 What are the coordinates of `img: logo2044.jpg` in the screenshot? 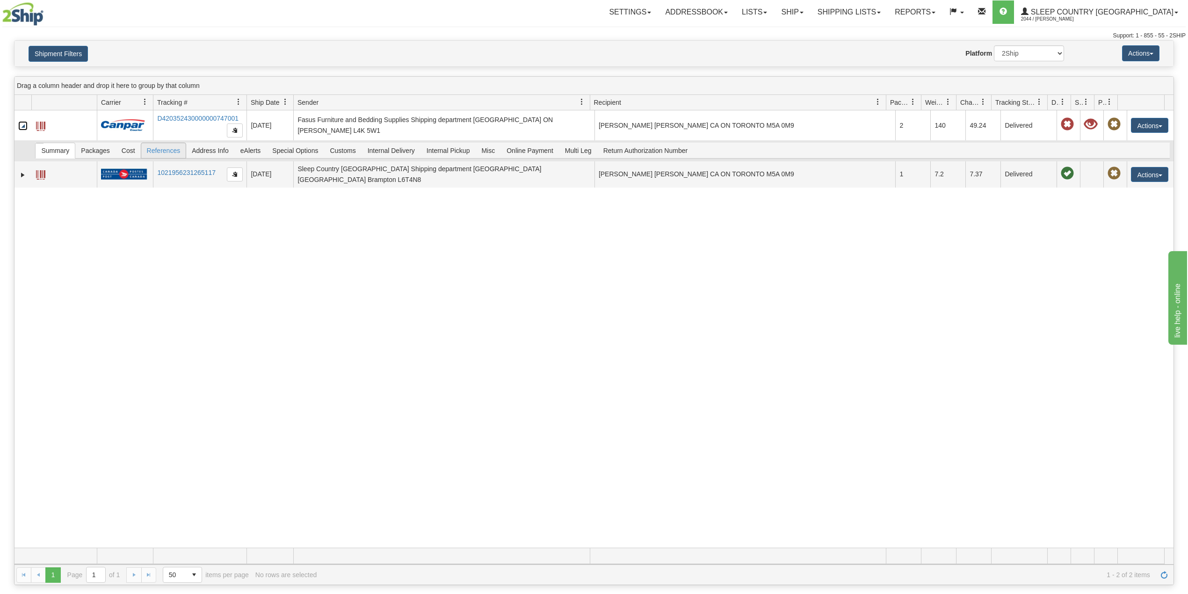 It's located at (23, 14).